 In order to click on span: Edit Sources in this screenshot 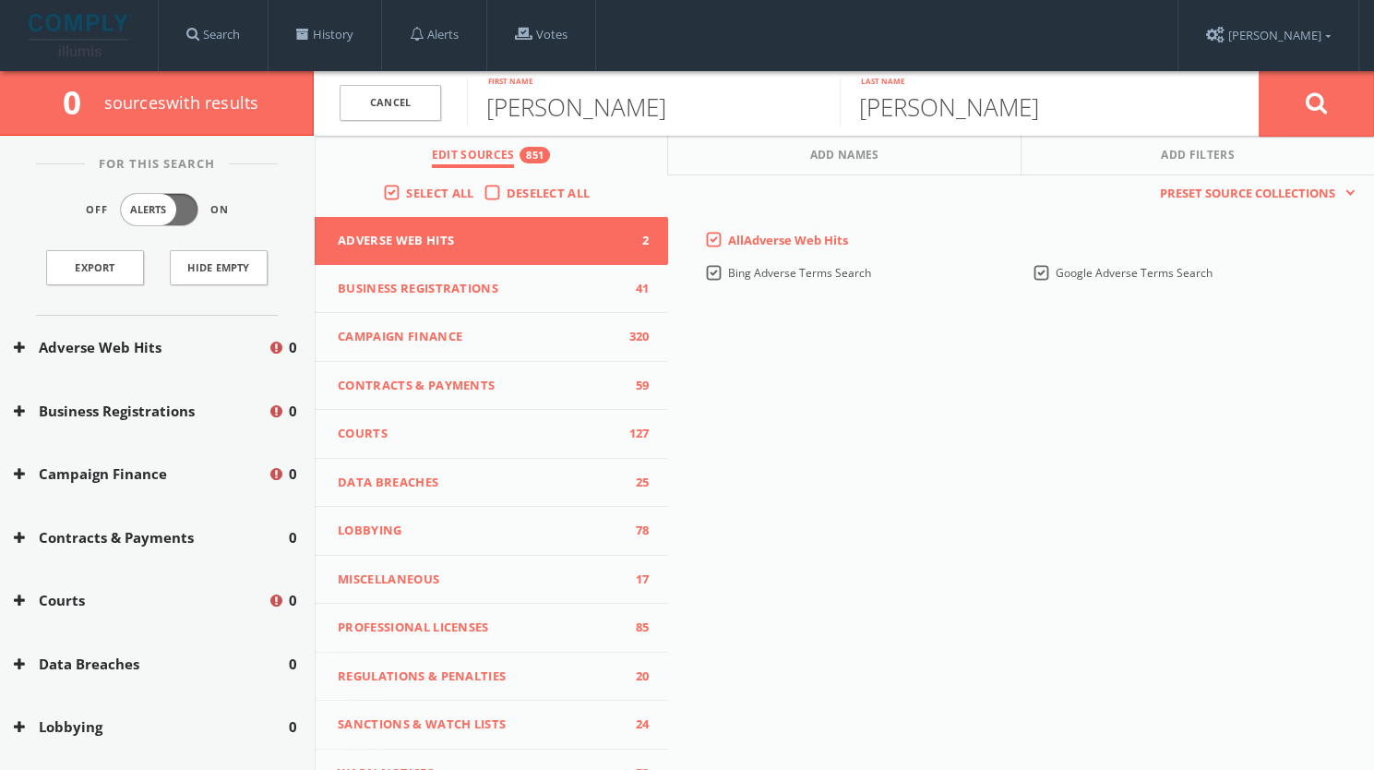, I will do `click(473, 157)`.